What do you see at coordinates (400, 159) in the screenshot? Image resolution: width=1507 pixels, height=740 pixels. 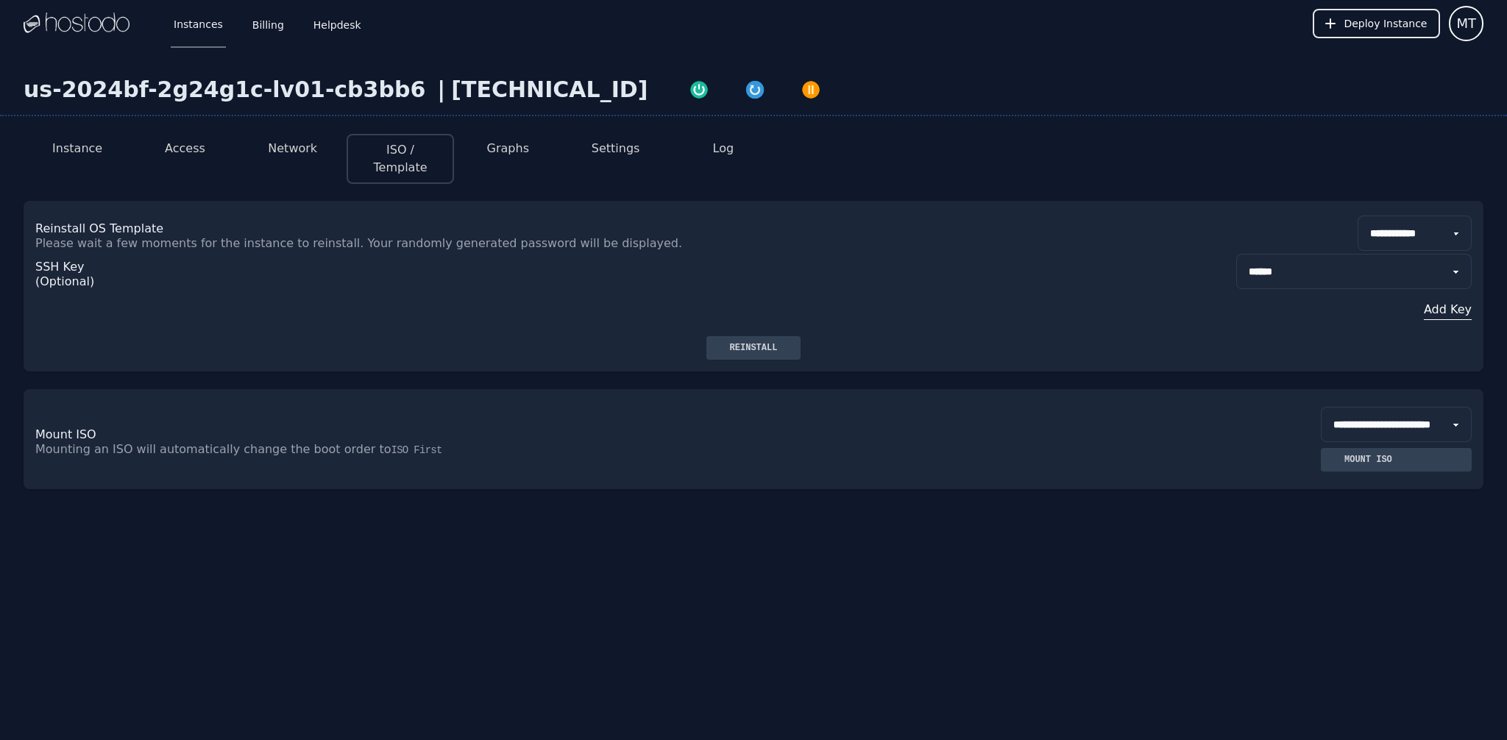 I see `button: ISO / Template` at bounding box center [400, 159].